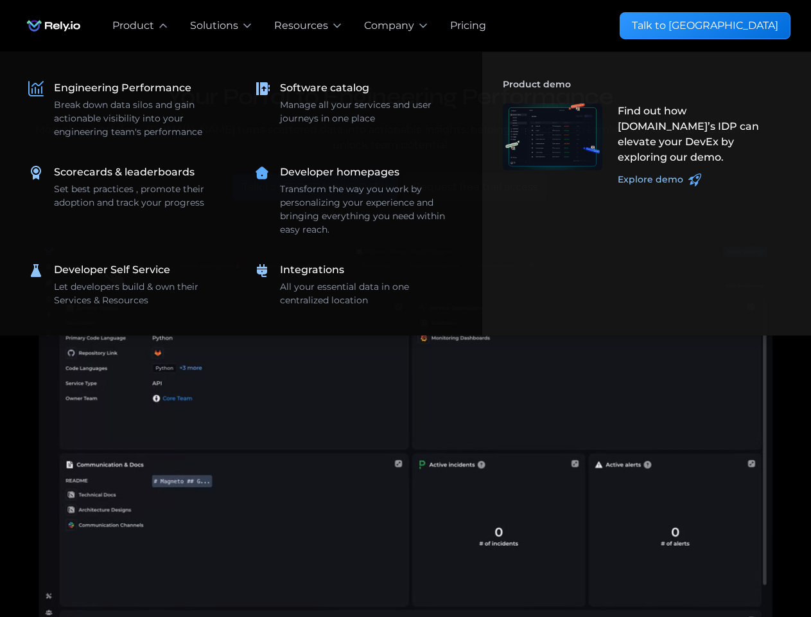  Describe the element at coordinates (367, 112) in the screenshot. I see `div: Manage all your services and user journeys in one place` at that location.